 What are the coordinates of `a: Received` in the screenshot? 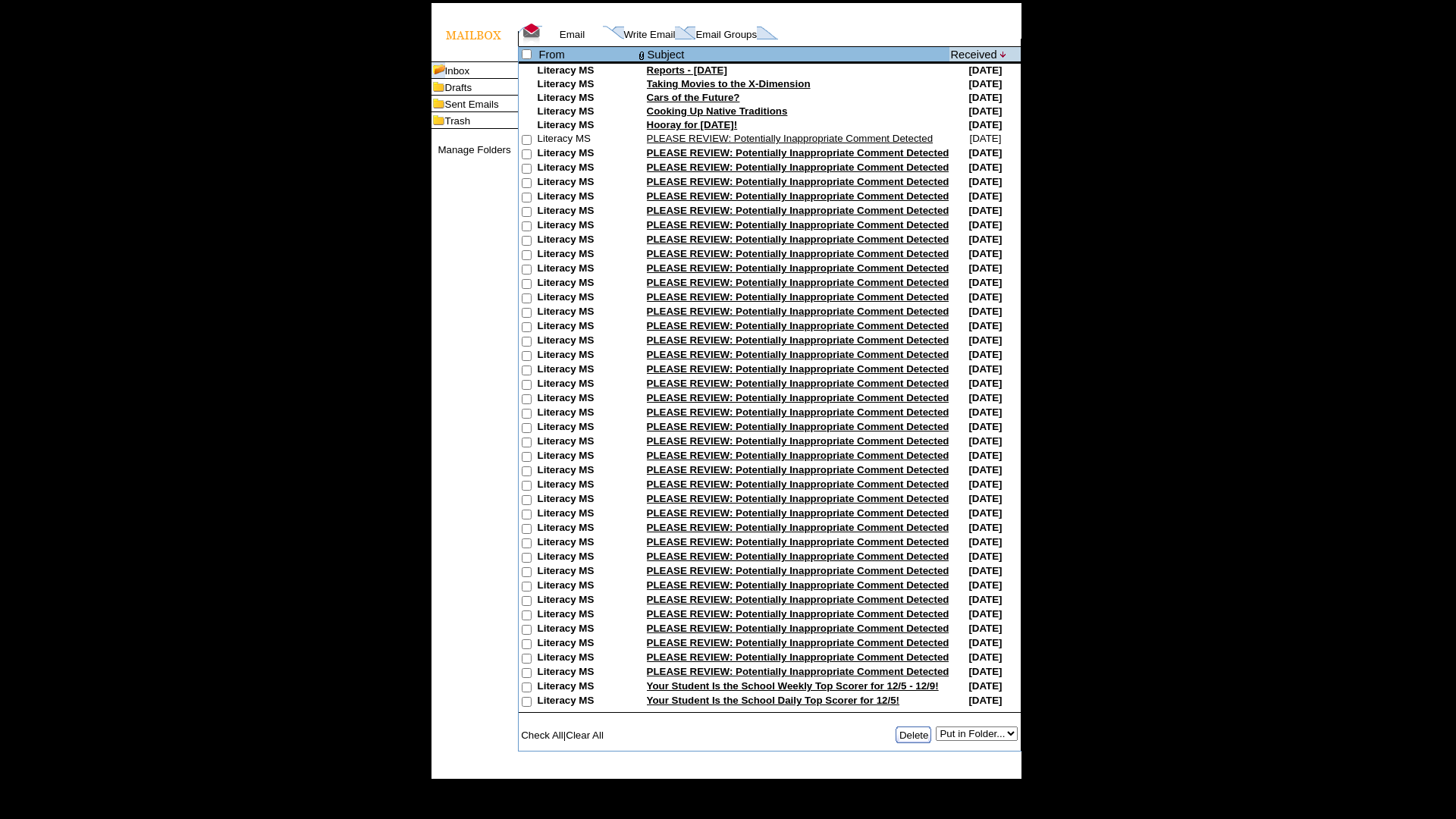 It's located at (973, 55).